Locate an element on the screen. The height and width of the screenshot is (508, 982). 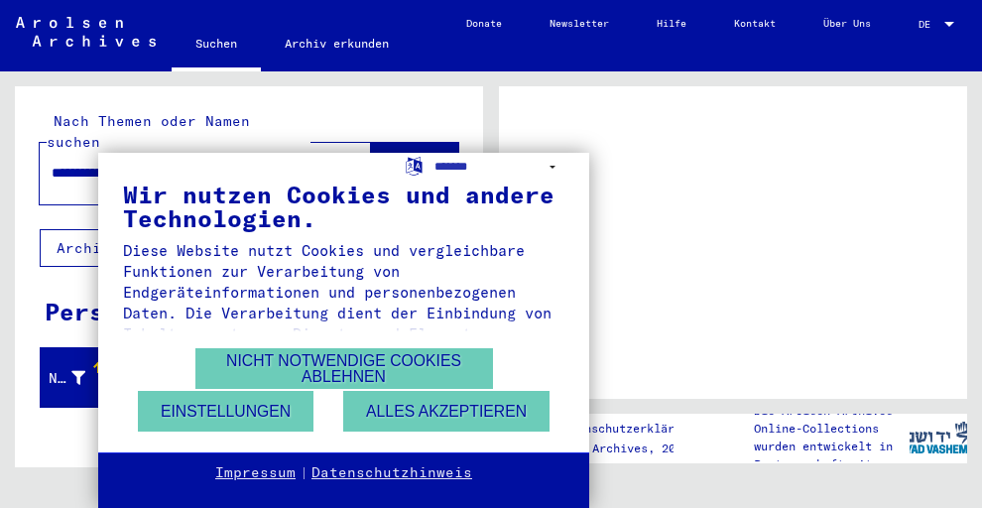
a: Datenschutzhinweis is located at coordinates (392, 473).